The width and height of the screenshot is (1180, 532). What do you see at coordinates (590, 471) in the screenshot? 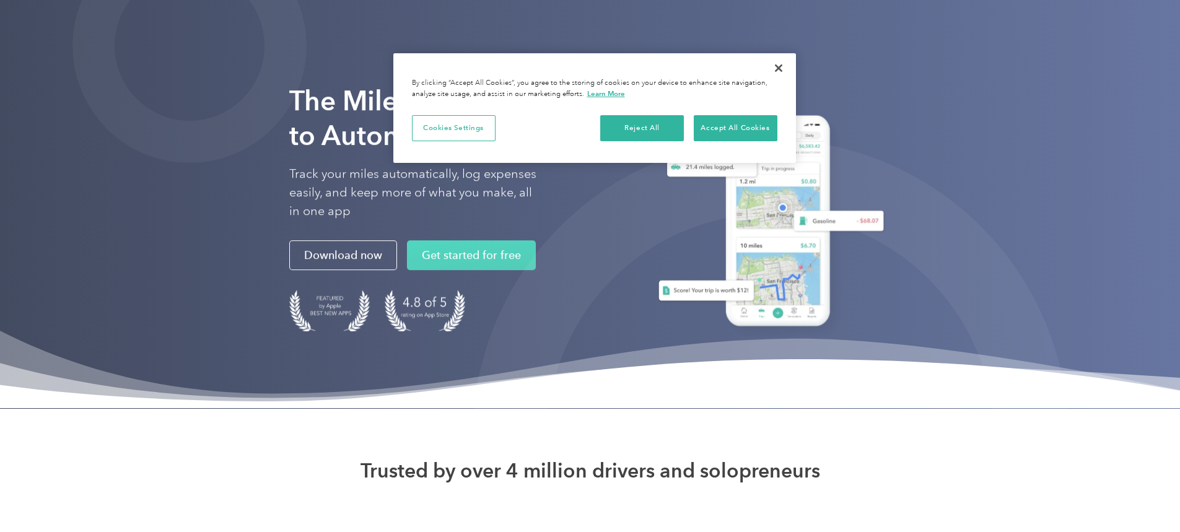
I see `strong: Trusted by over 4 million drivers and solopreneurs` at bounding box center [590, 471].